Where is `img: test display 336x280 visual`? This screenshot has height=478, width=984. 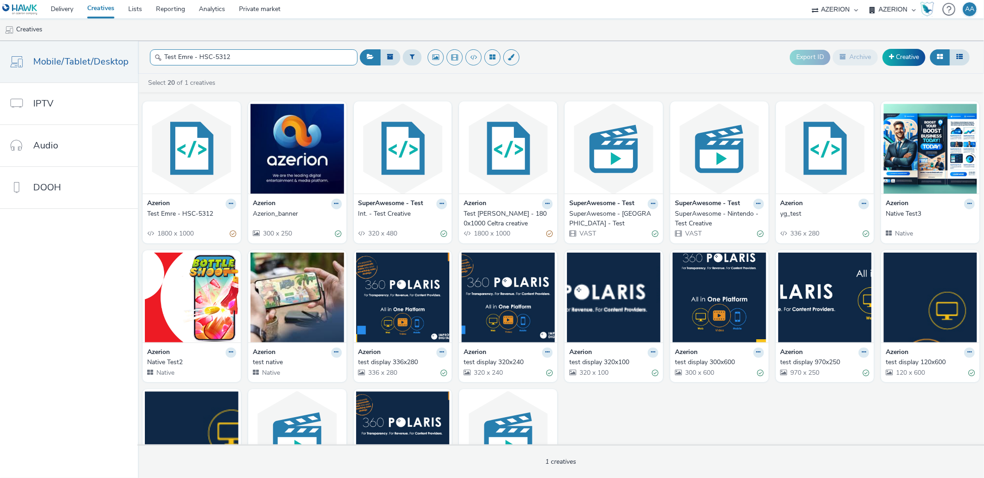 img: test display 336x280 visual is located at coordinates (403, 297).